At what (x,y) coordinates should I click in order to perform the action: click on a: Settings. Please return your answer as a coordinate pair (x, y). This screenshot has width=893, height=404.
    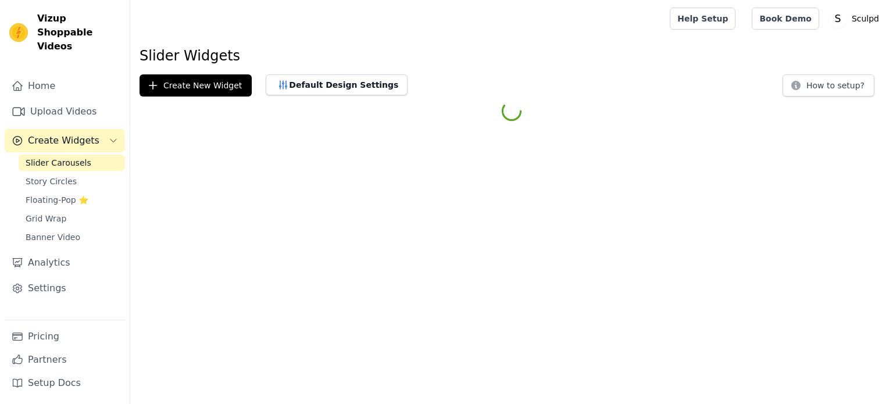
    Looking at the image, I should click on (65, 288).